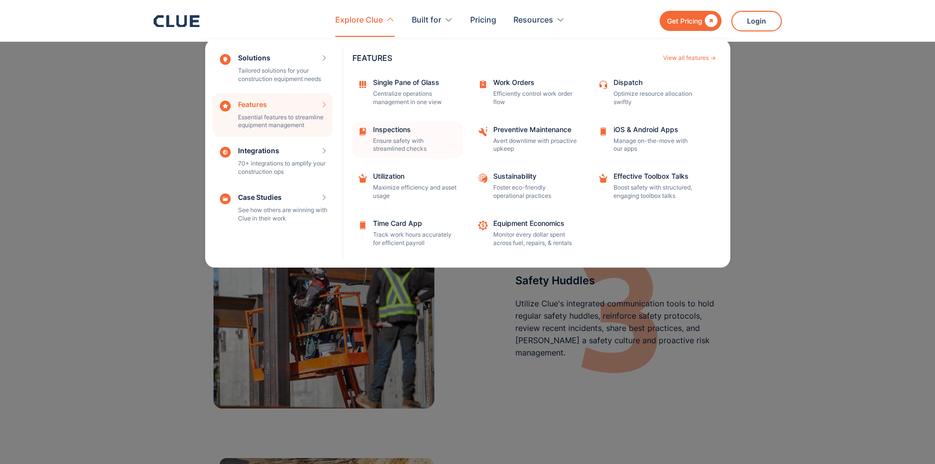 The image size is (935, 464). What do you see at coordinates (528, 187) in the screenshot?
I see `a: SustainabilityFoster eco-friendly operational practices` at bounding box center [528, 187].